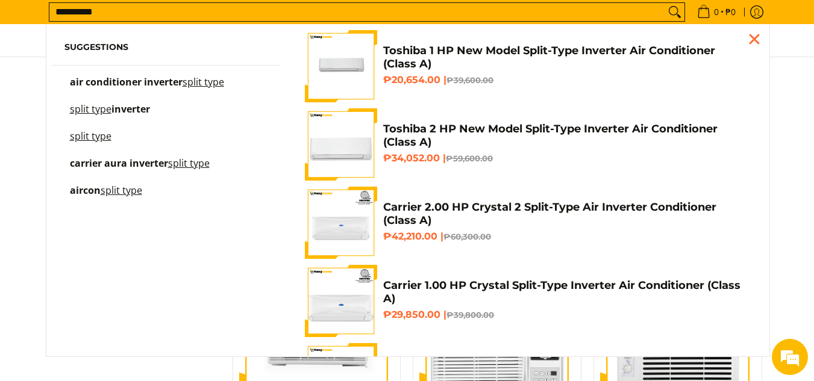  What do you see at coordinates (90, 142) in the screenshot?
I see `p: split type` at bounding box center [90, 142].